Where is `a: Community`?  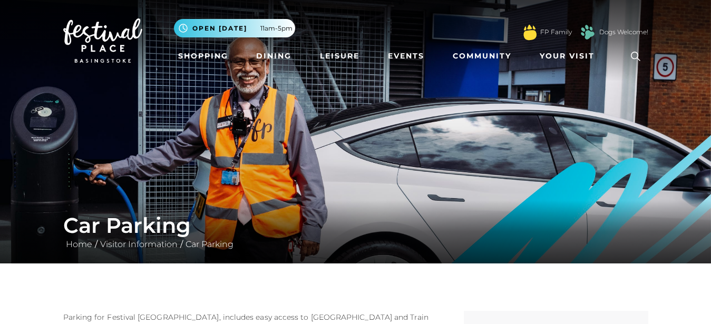 a: Community is located at coordinates (482, 56).